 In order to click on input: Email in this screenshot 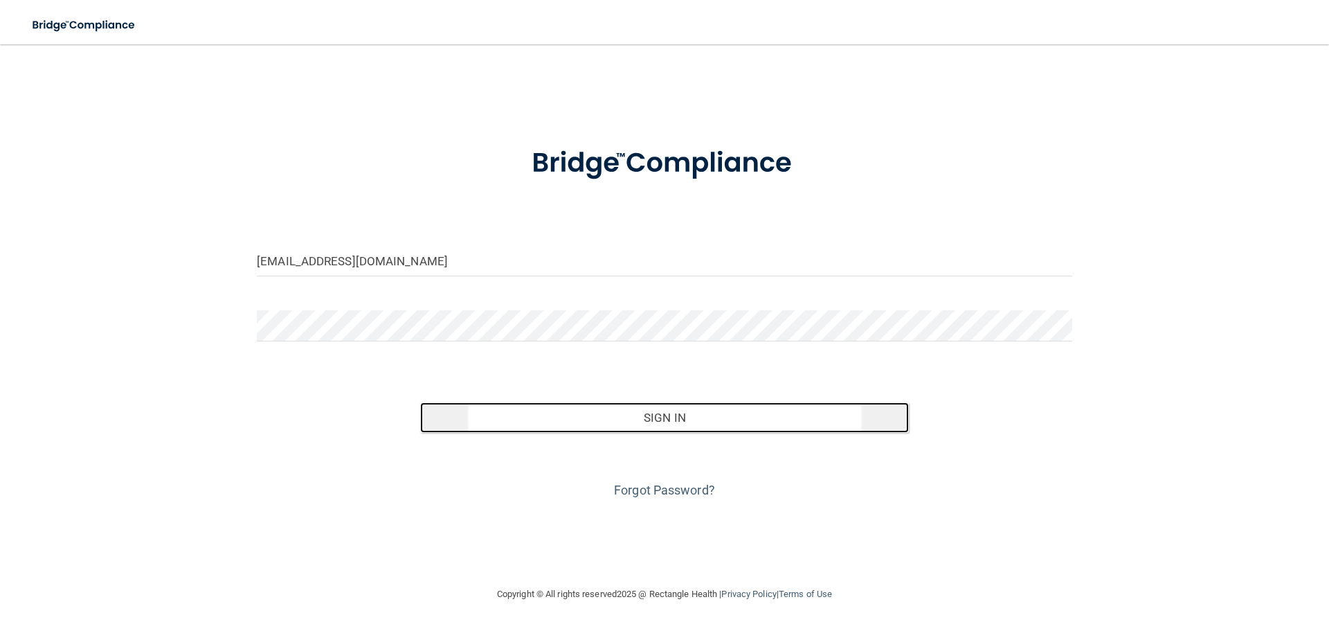, I will do `click(665, 260)`.